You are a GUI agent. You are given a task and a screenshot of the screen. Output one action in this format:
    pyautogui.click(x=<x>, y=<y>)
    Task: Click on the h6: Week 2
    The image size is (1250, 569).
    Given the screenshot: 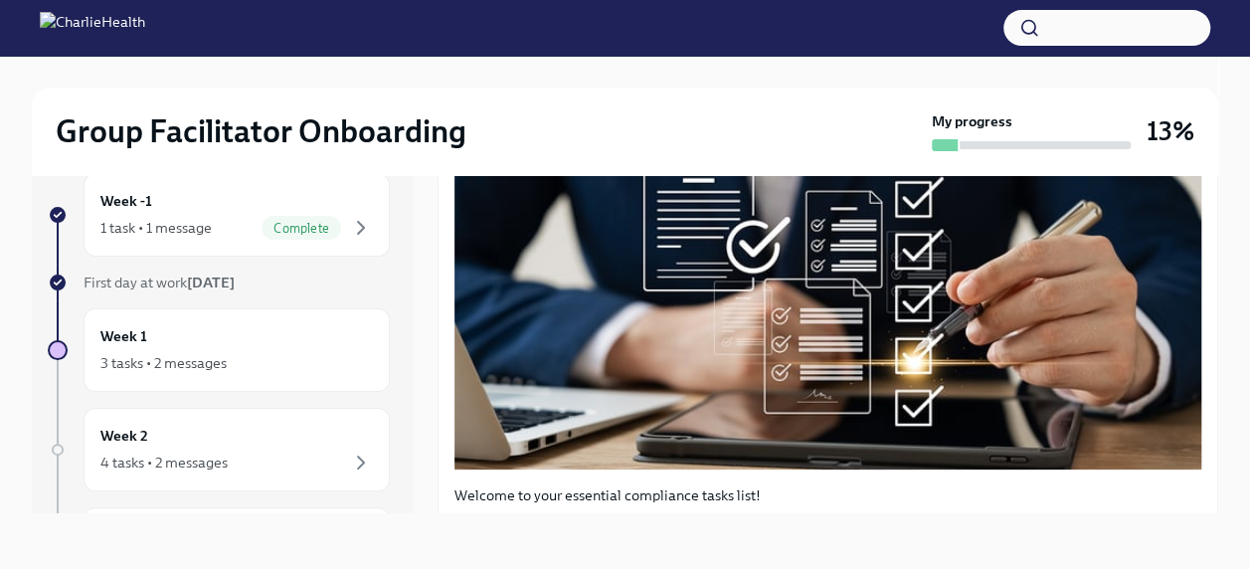 What is the action you would take?
    pyautogui.click(x=124, y=436)
    